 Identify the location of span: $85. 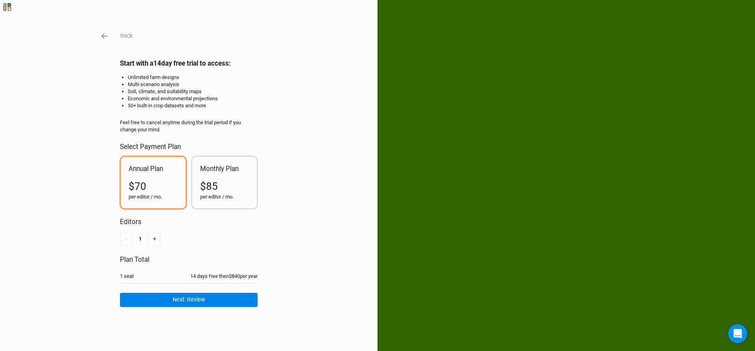
(209, 186).